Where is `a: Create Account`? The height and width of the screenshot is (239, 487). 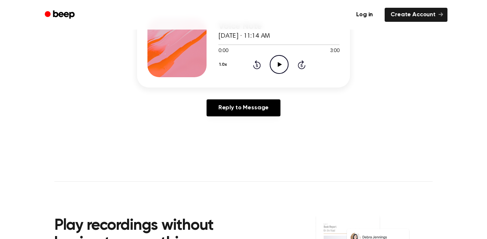
a: Create Account is located at coordinates (416, 15).